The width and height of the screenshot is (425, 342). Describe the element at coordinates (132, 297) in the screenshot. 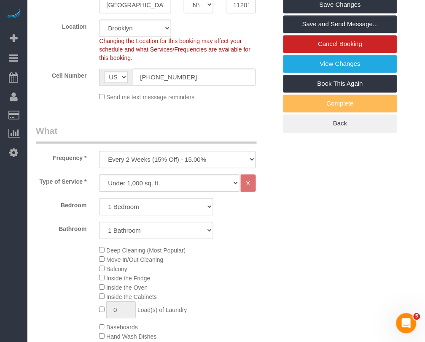

I see `span: Inside the Cabinets` at that location.